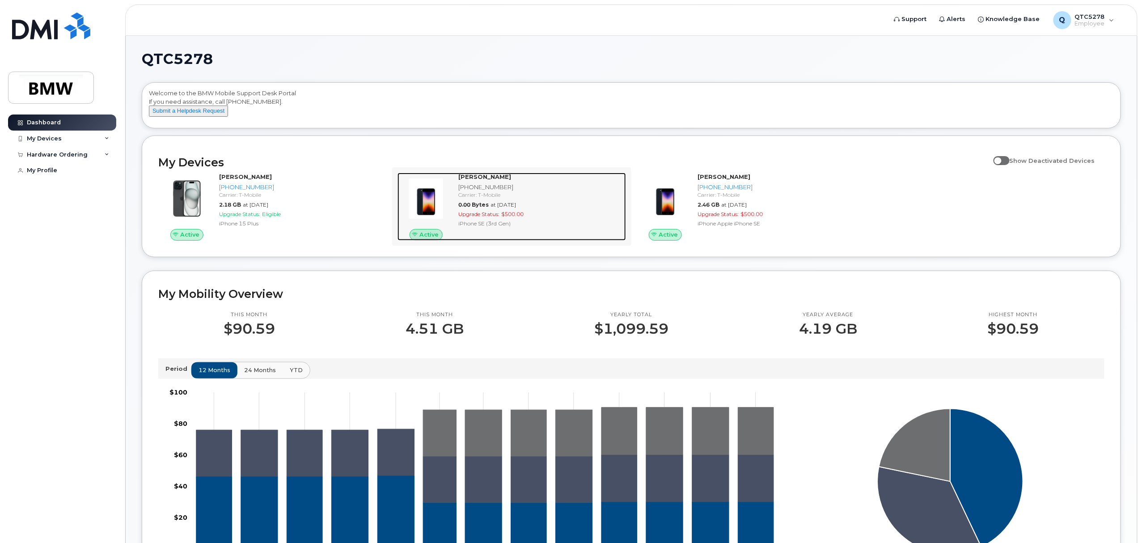 The width and height of the screenshot is (1142, 543). What do you see at coordinates (828, 315) in the screenshot?
I see `p: Yearly average` at bounding box center [828, 315].